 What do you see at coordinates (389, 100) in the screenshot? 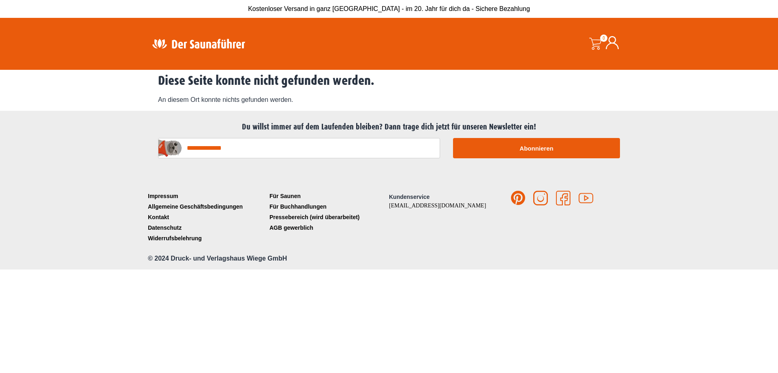
I see `p: An diesem Ort konnte nichts gefunden werden.` at bounding box center [389, 100].